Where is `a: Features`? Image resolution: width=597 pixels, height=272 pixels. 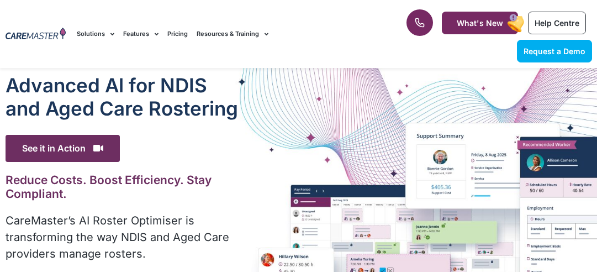
a: Features is located at coordinates (141, 34).